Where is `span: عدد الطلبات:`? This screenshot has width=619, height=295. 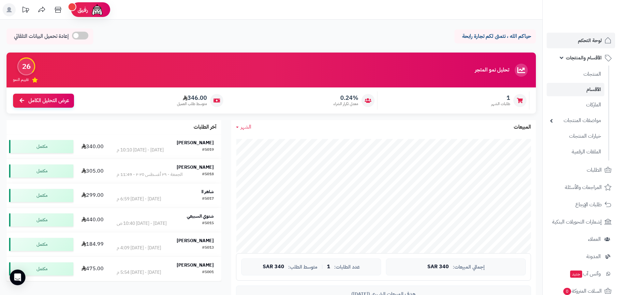 span: عدد الطلبات: is located at coordinates (347, 267).